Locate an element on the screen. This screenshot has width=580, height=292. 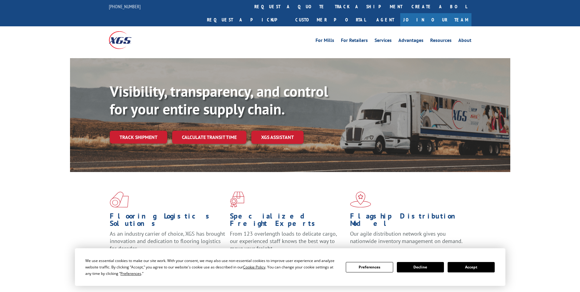
a: Calculate transit time is located at coordinates (209, 137).